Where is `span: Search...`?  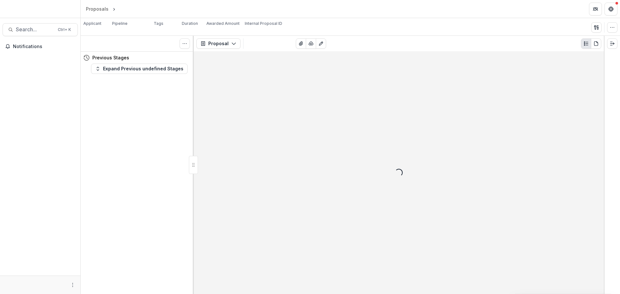 span: Search... is located at coordinates (35, 29).